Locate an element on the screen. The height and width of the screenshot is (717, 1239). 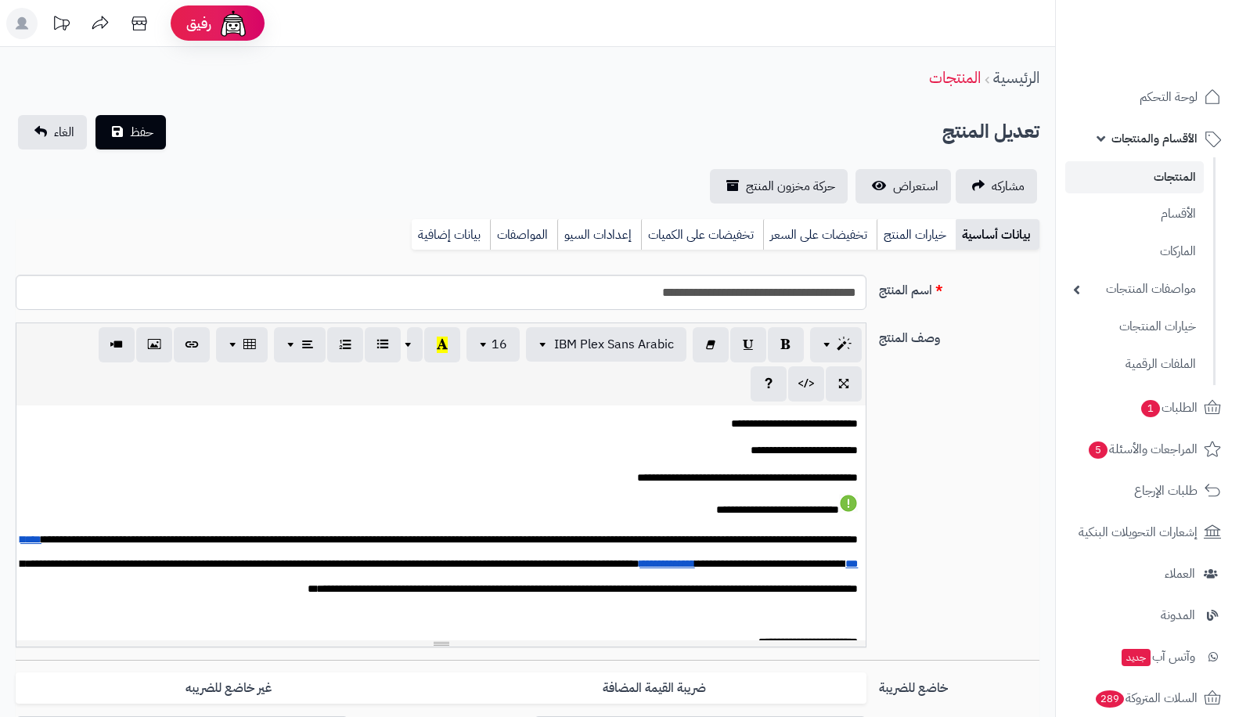
h2: تعديل المنتج is located at coordinates (990, 131).